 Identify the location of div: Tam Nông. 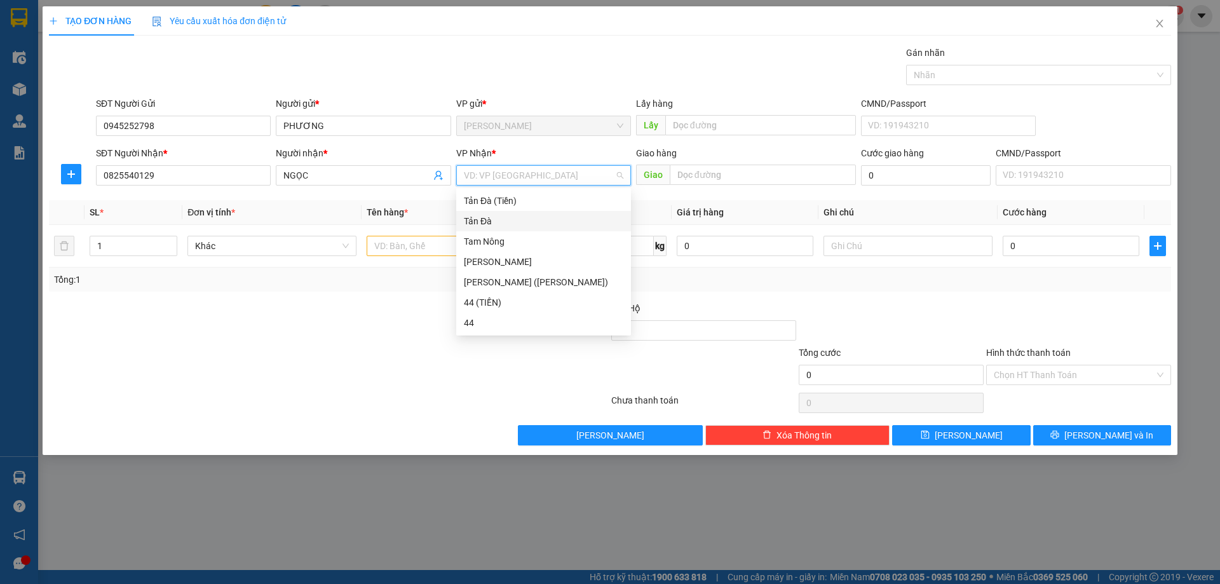
(543, 242).